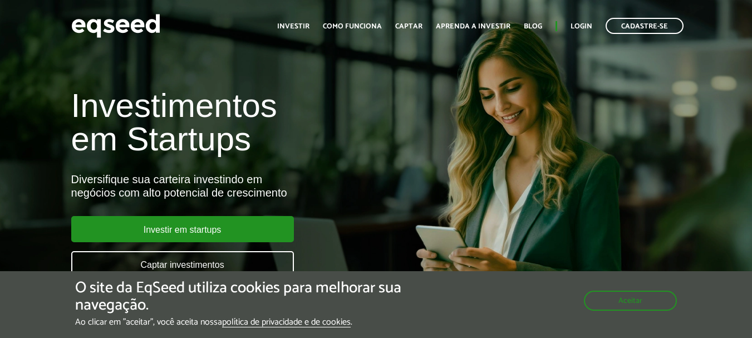 This screenshot has width=752, height=338. I want to click on button: Aceitar, so click(630, 301).